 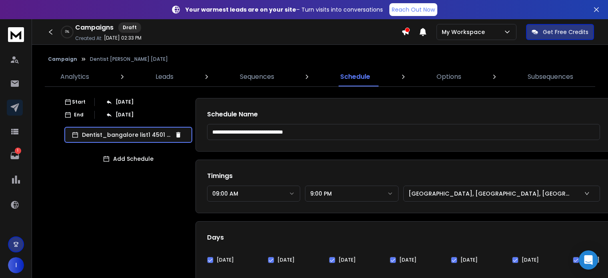 What do you see at coordinates (254, 194) in the screenshot?
I see `button: 09:00 AM` at bounding box center [254, 194].